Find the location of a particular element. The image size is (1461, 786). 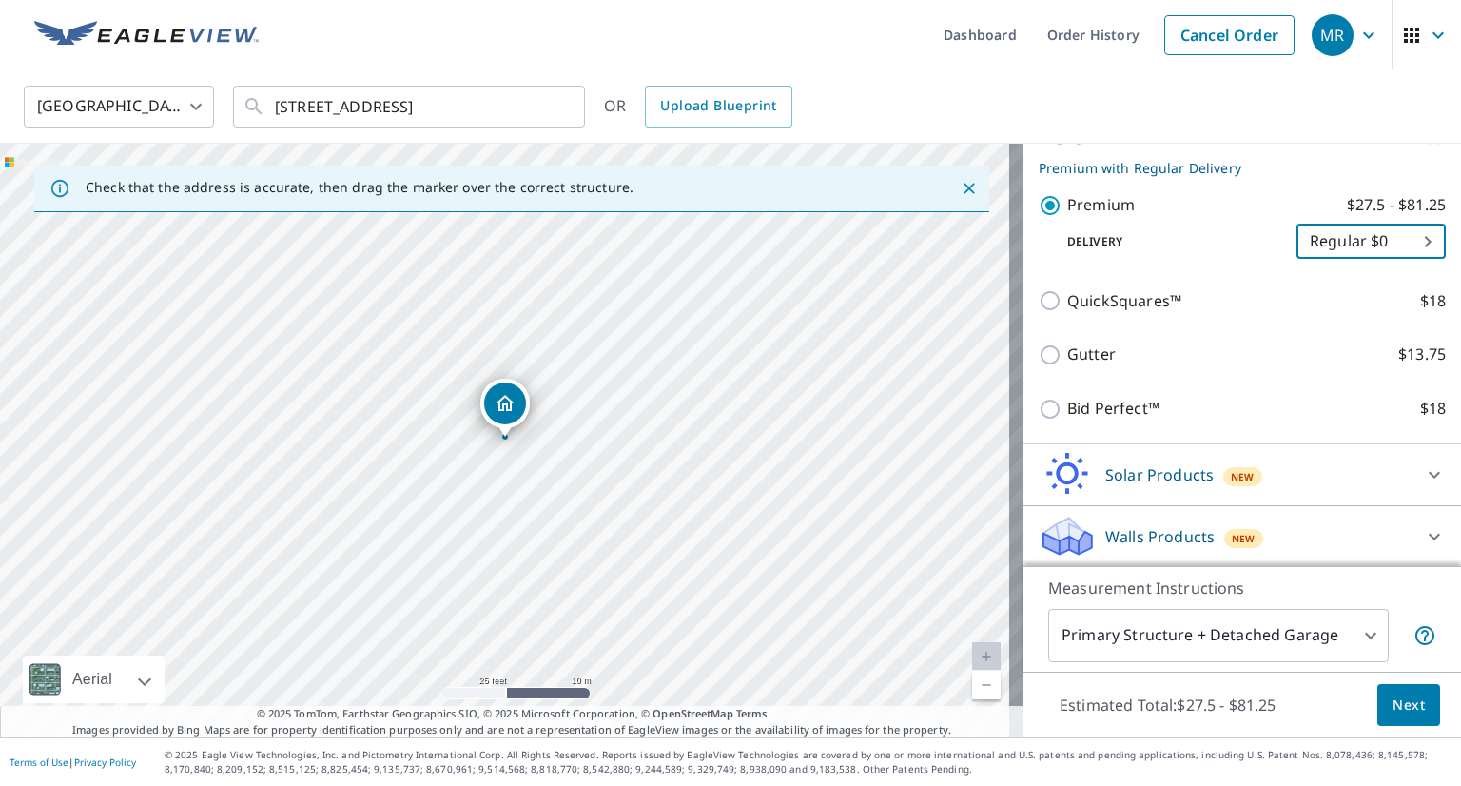

p: QuickSquares™ is located at coordinates (1124, 301).